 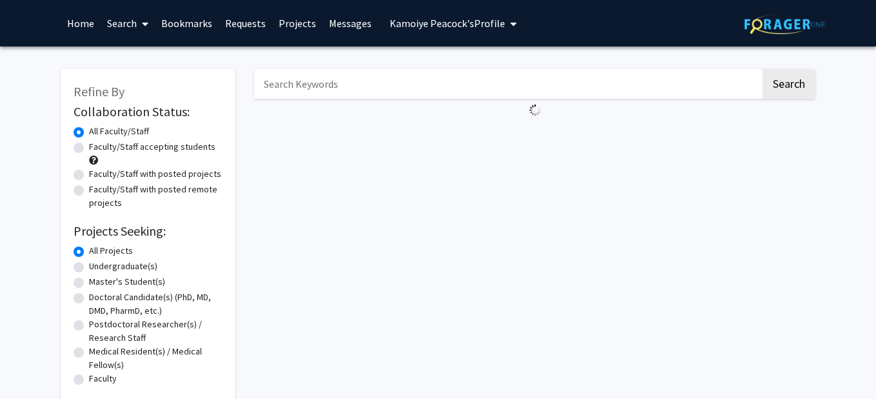 What do you see at coordinates (103, 378) in the screenshot?
I see `label: Faculty` at bounding box center [103, 378].